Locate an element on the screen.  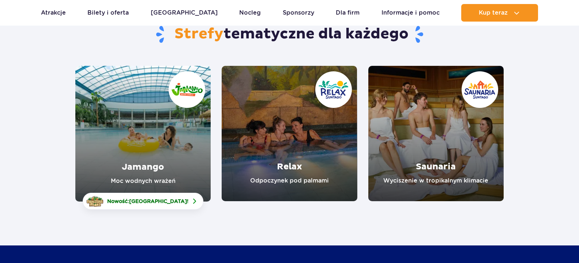
a: Sponsorzy is located at coordinates (299, 13).